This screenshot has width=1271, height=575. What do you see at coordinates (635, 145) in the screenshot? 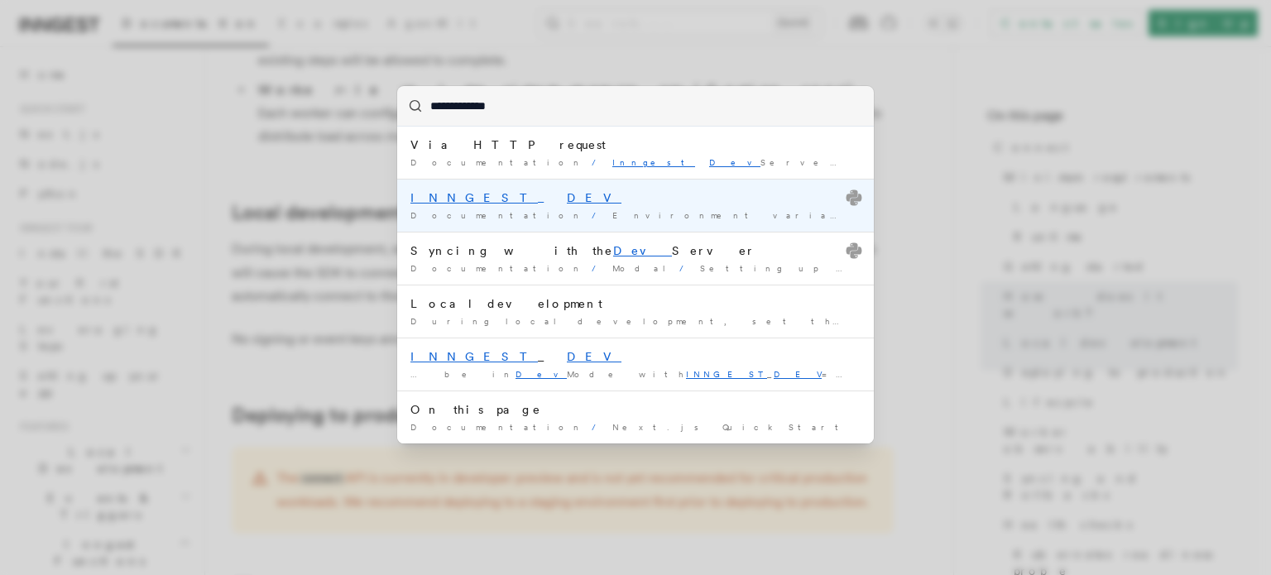
I see `div: Via HTTP request` at bounding box center [635, 145].